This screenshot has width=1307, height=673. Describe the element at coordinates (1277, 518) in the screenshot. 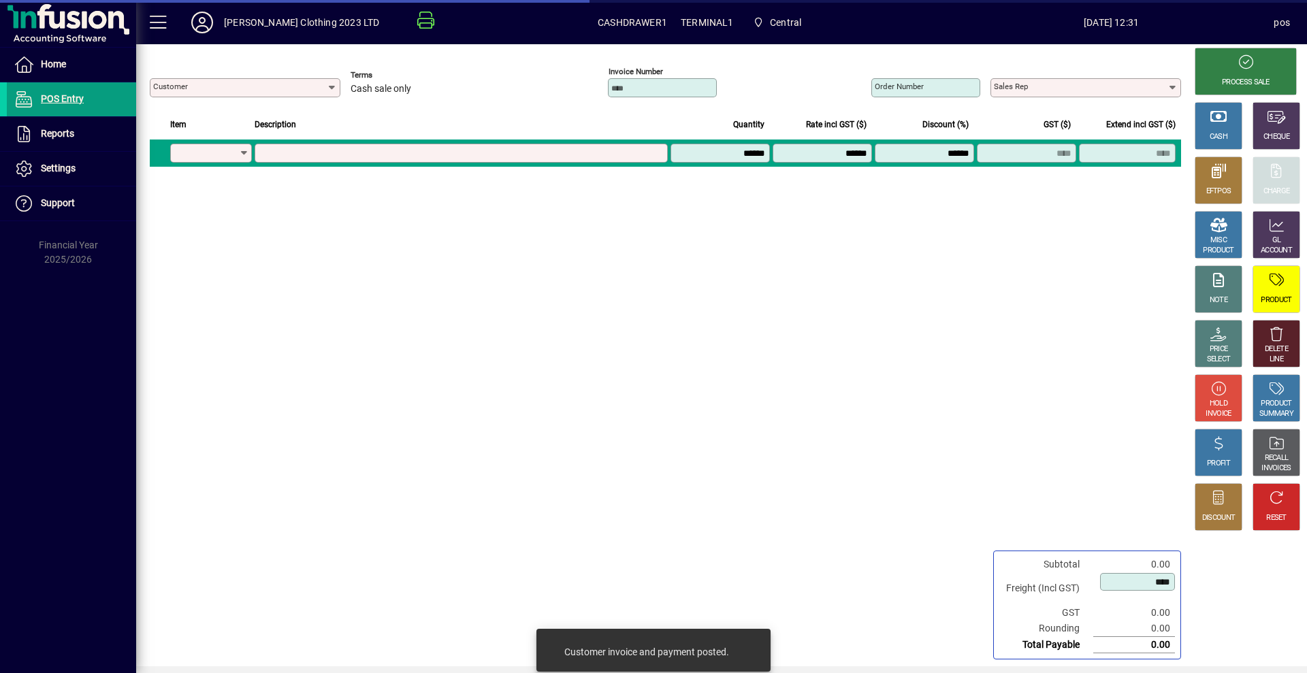

I see `div: RESET` at that location.